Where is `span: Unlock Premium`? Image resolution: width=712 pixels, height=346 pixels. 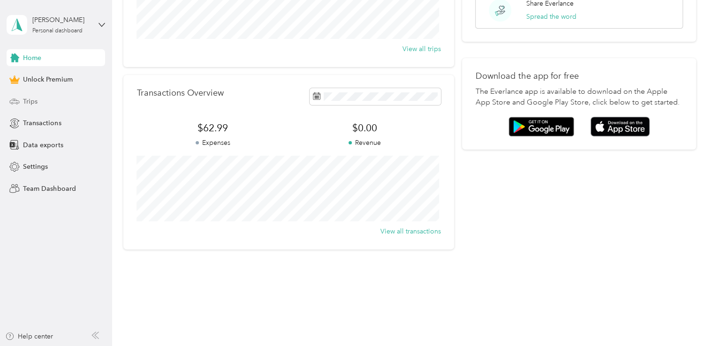 span: Unlock Premium is located at coordinates (47, 79).